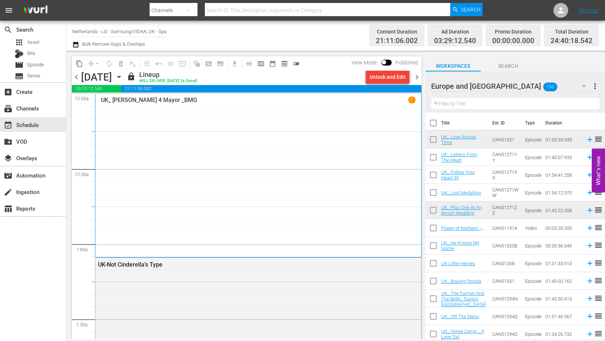  I want to click on td: CAN51268, so click(505, 263).